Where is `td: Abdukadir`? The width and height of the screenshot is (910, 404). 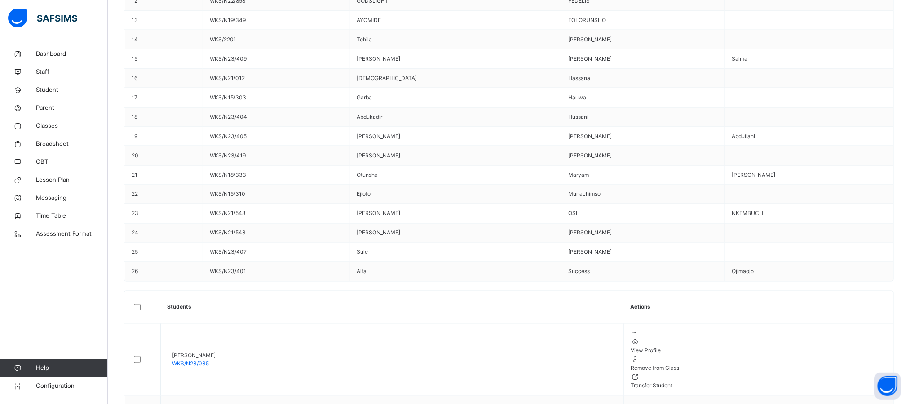 td: Abdukadir is located at coordinates (456, 117).